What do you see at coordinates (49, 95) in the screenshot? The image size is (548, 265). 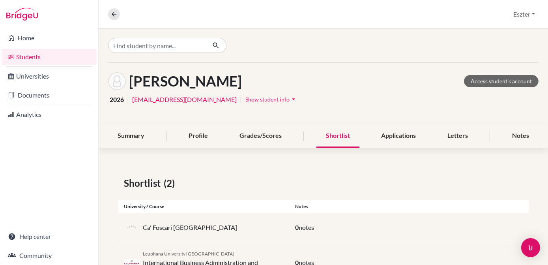 I see `a: Documents` at bounding box center [49, 95].